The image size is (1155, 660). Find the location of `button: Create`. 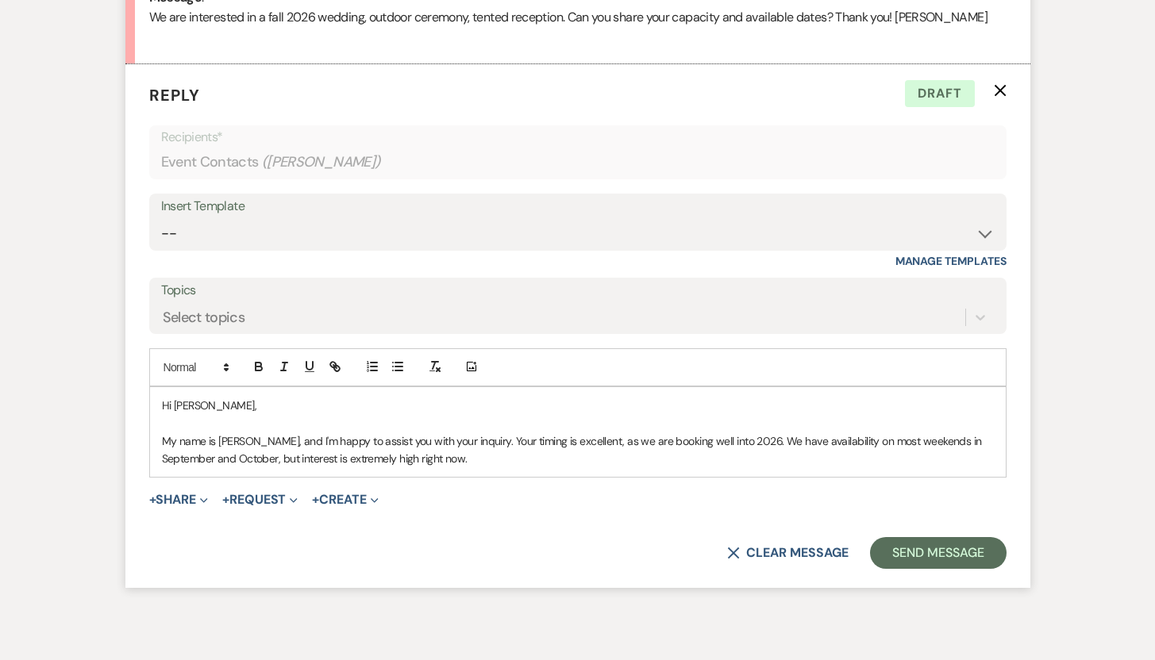

button: Create is located at coordinates (344, 500).